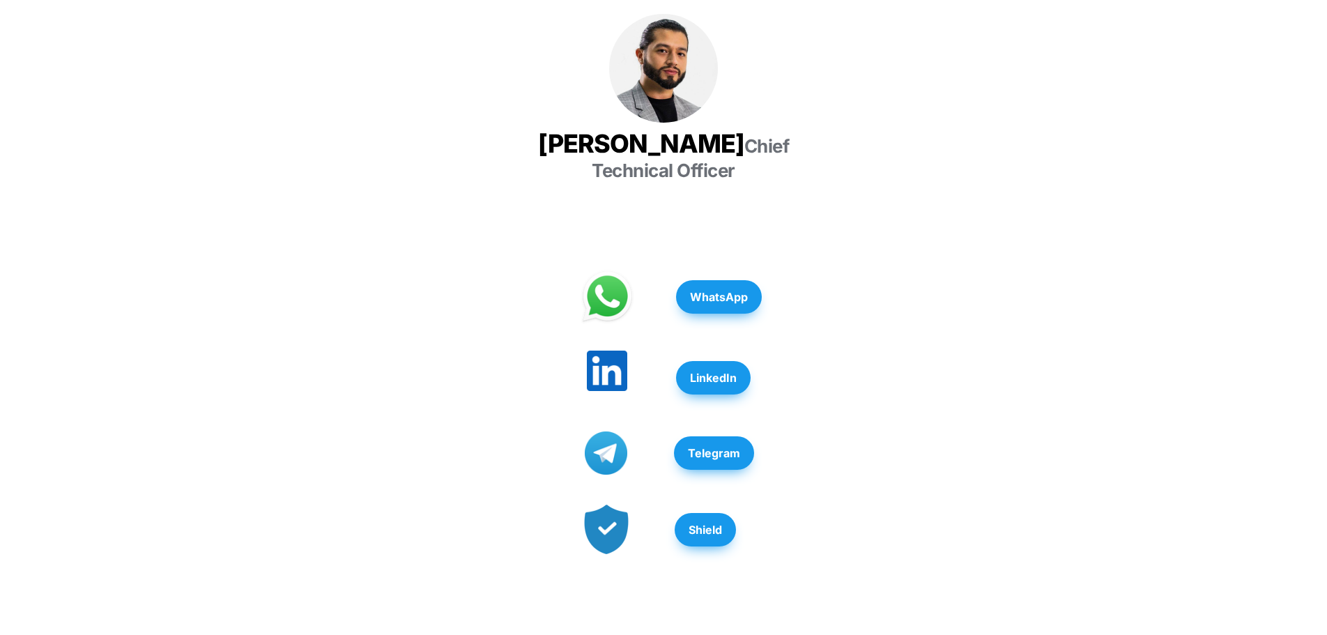 Image resolution: width=1327 pixels, height=635 pixels. I want to click on strong: WhatsApp, so click(719, 297).